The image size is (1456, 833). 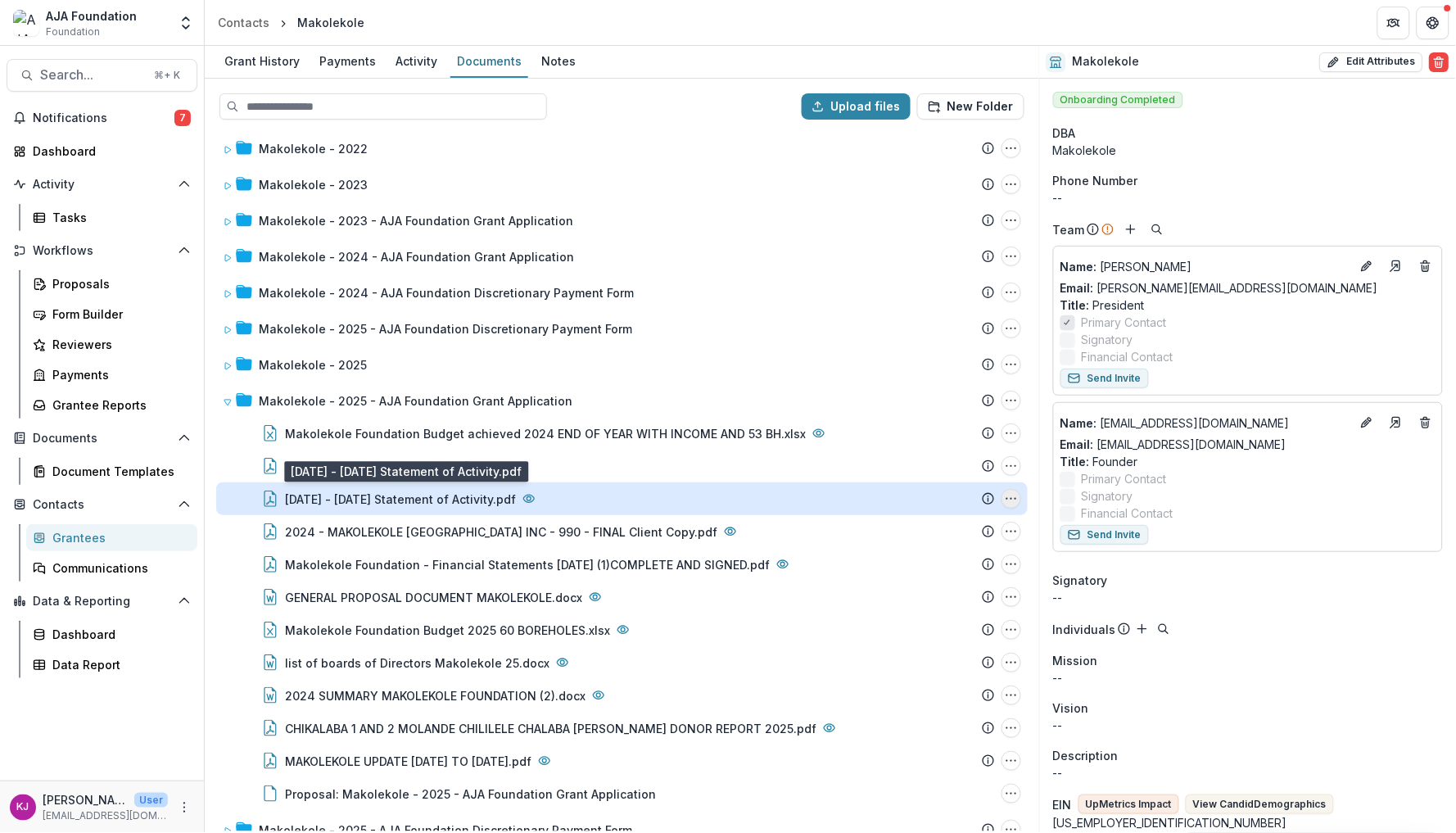 I want to click on div: Makolekole - 2023 - AJA Foundation Grant ApplicationMakolekole - 2023 - AJA Foundation Grant Appl..., so click(x=621, y=220).